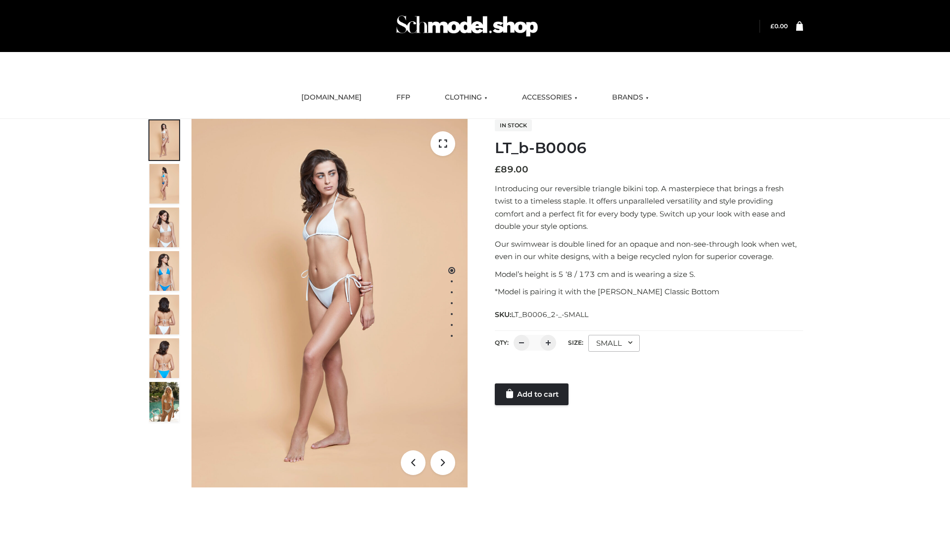 Image resolution: width=950 pixels, height=535 pixels. What do you see at coordinates (649, 148) in the screenshot?
I see `h1: LT_b-B0006` at bounding box center [649, 148].